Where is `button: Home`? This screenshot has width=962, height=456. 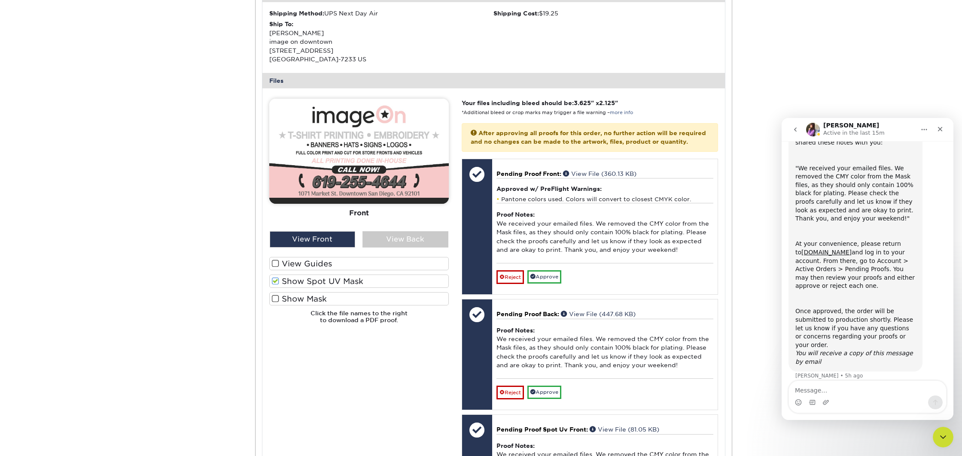
button: Home is located at coordinates (143, 12).